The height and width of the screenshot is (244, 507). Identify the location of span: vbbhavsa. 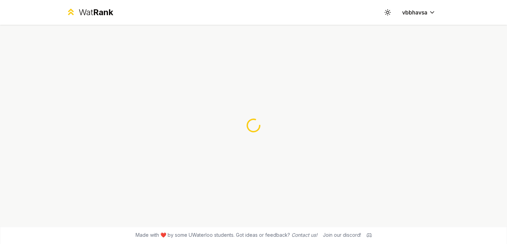
(415, 12).